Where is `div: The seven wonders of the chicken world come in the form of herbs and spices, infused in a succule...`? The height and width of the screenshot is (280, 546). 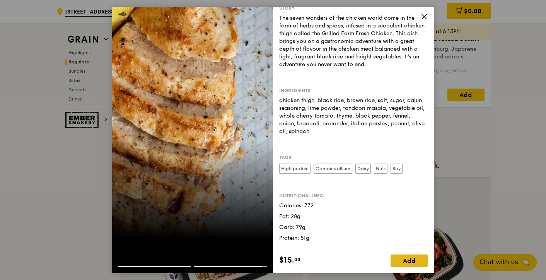
div: The seven wonders of the chicken world come in the form of herbs and spices, infused in a succule... is located at coordinates (353, 41).